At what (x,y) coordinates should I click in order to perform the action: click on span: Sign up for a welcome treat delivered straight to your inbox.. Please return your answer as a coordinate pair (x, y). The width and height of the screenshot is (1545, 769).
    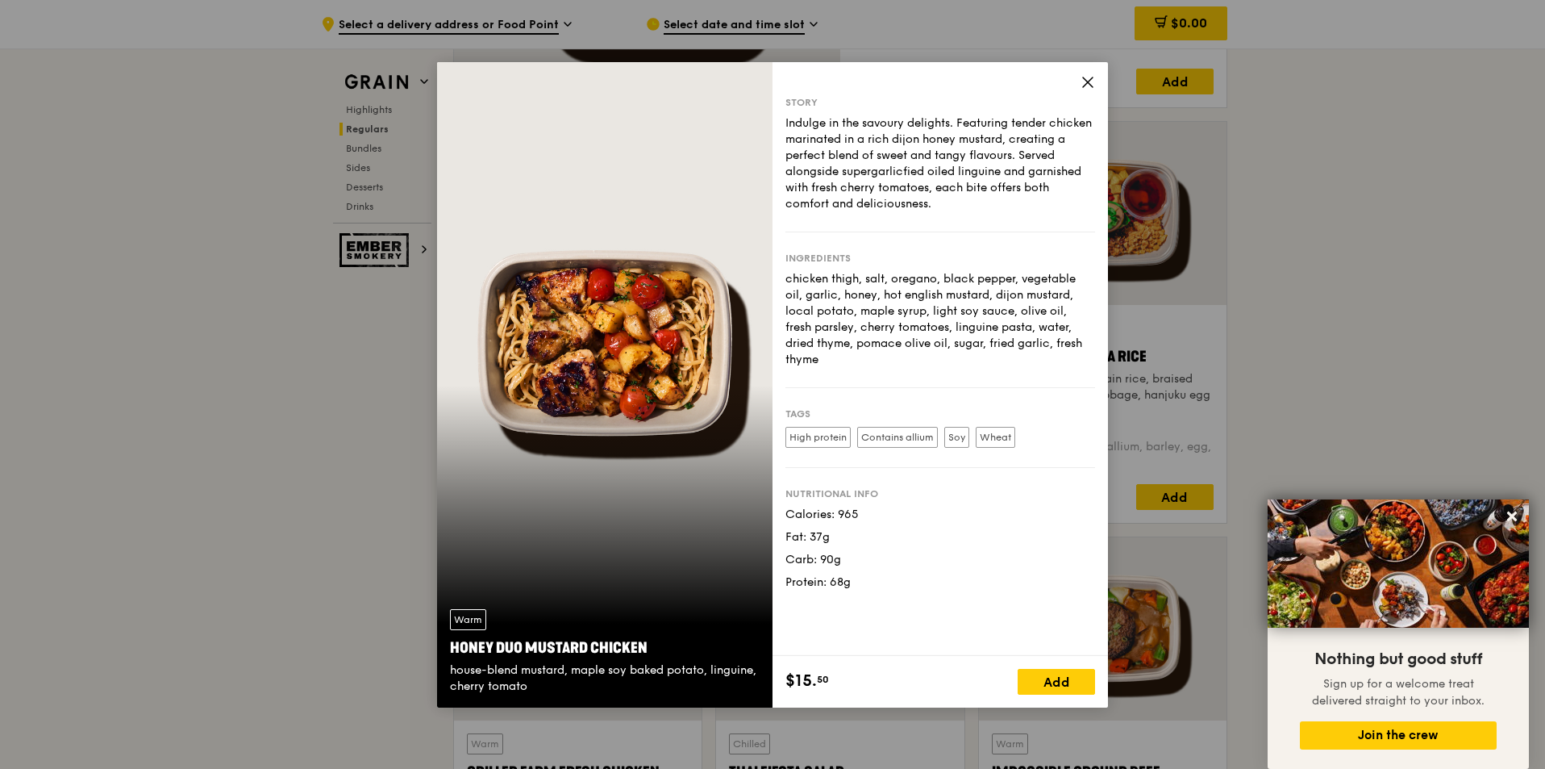
    Looking at the image, I should click on (1399, 692).